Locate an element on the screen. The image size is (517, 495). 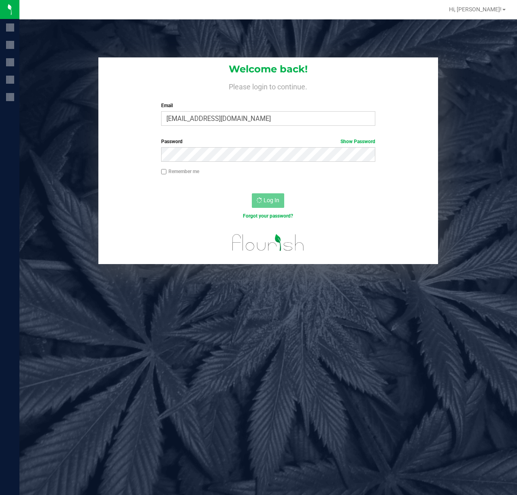
span: Log In is located at coordinates (271, 200).